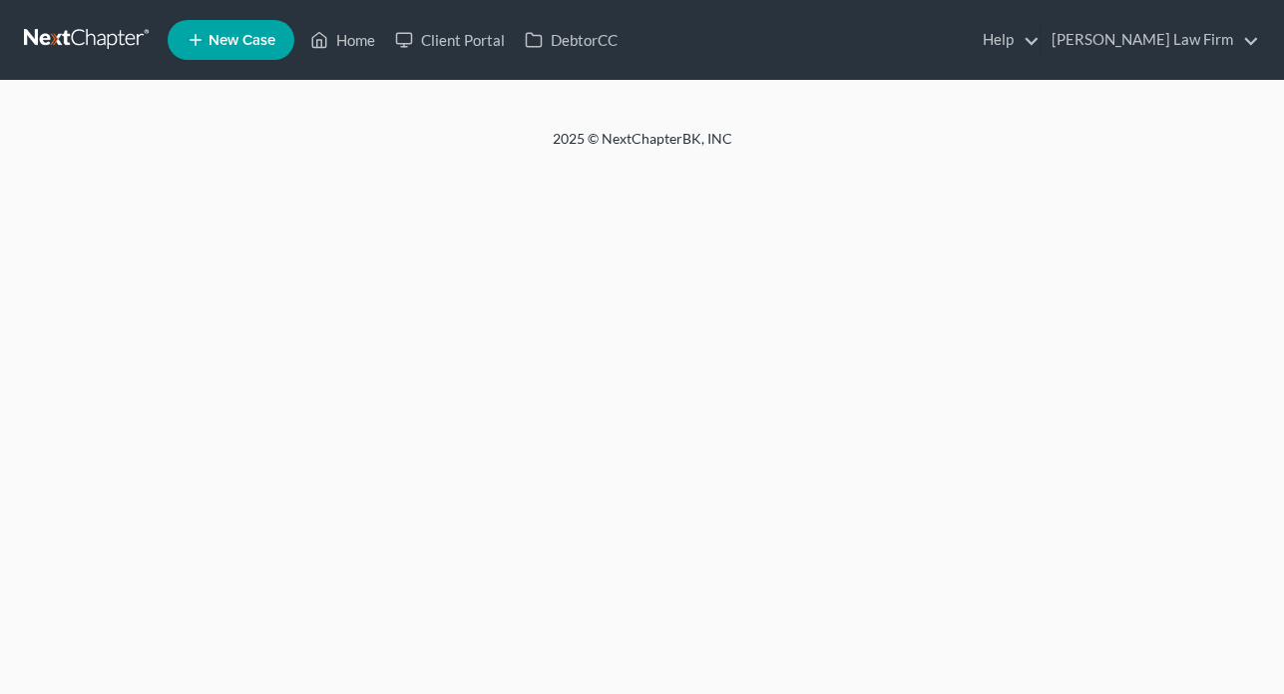 The image size is (1284, 694). I want to click on a: Home, so click(342, 40).